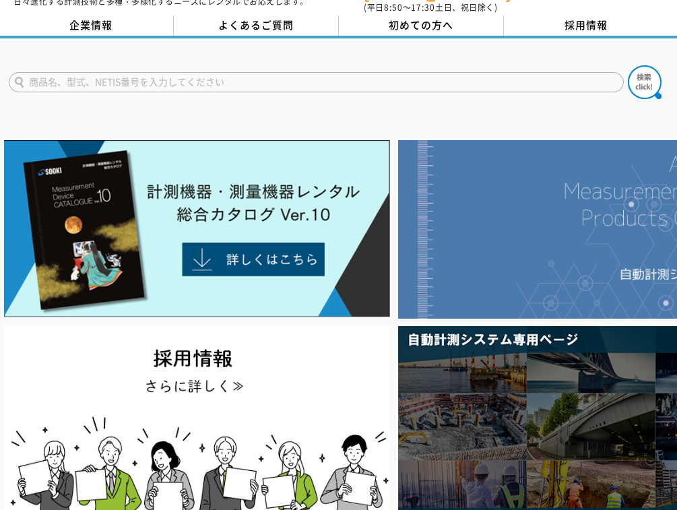  Describe the element at coordinates (423, 7) in the screenshot. I see `span: 17:30` at that location.